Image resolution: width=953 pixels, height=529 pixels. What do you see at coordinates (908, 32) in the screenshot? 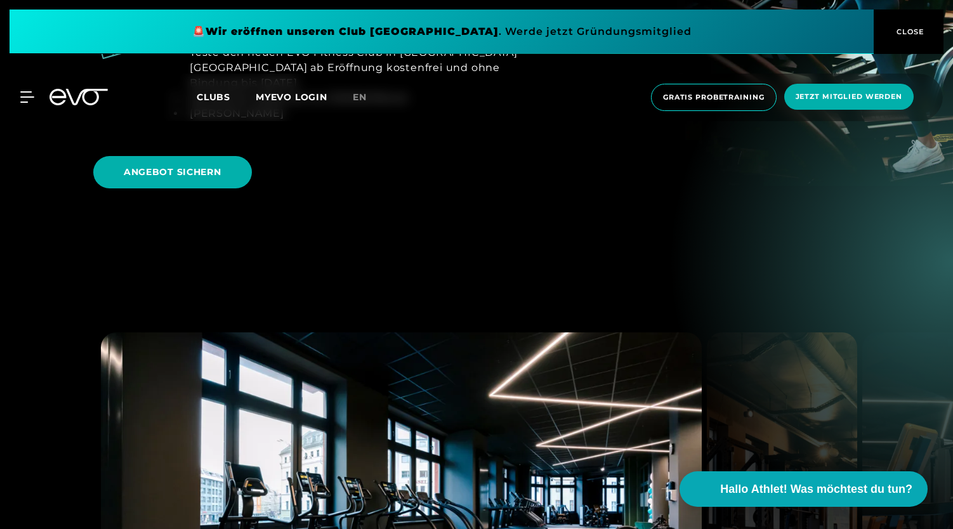
I see `span: CLOSE` at bounding box center [908, 32].